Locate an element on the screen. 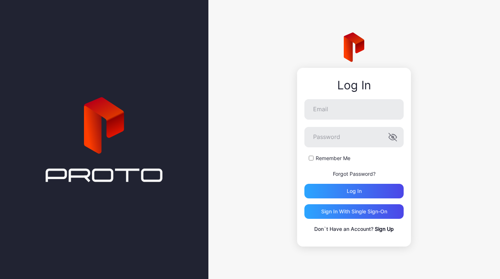 The image size is (500, 279). input: Password is located at coordinates (354, 137).